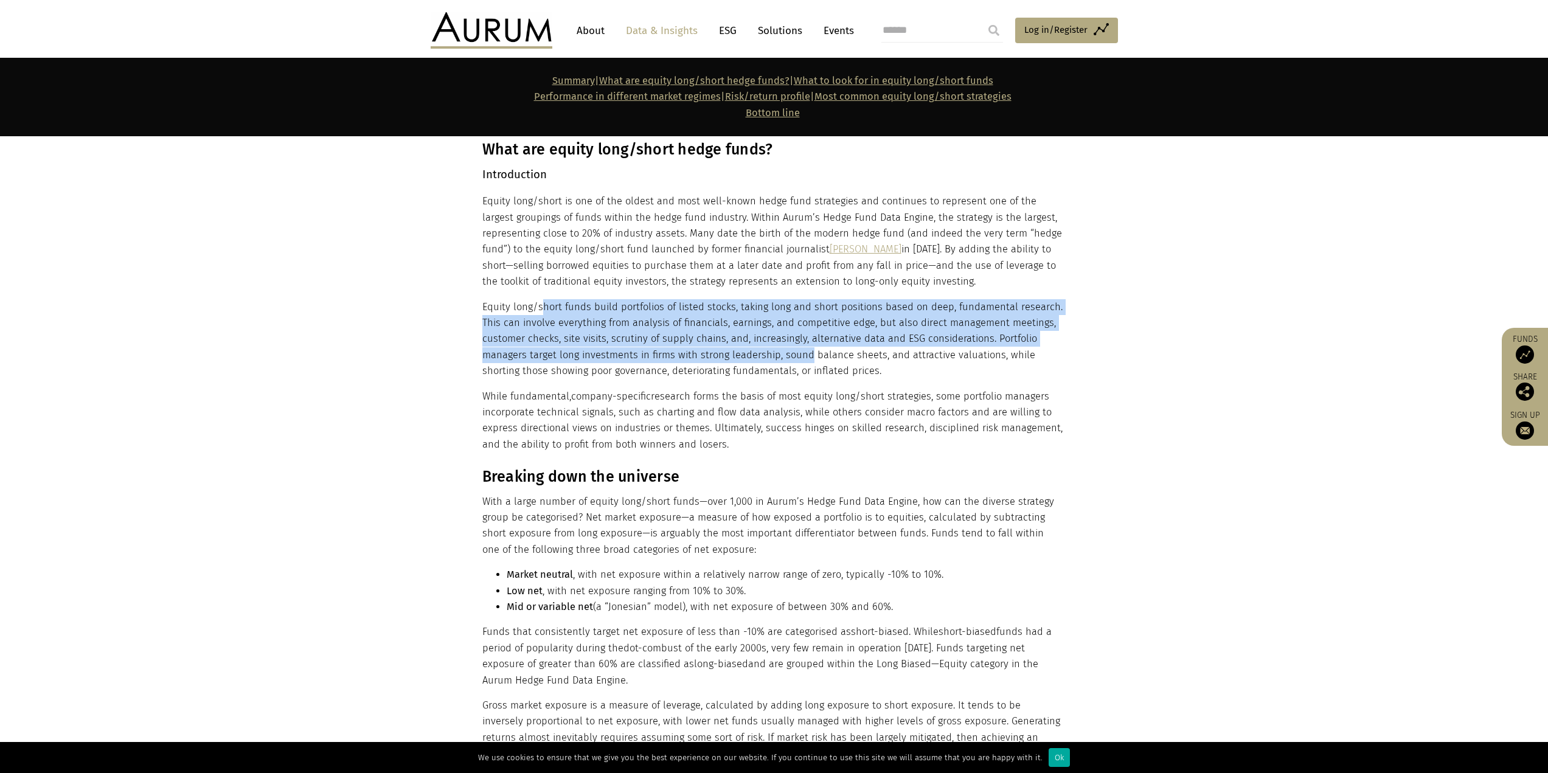  Describe the element at coordinates (721, 664) in the screenshot. I see `span: long-biased` at that location.